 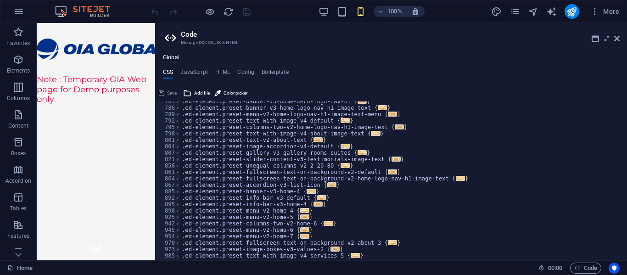 What do you see at coordinates (571, 11) in the screenshot?
I see `i: Publish` at bounding box center [571, 11].